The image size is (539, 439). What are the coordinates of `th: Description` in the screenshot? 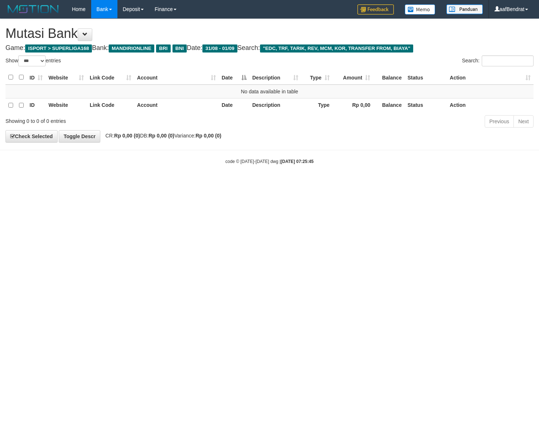 It's located at (275, 105).